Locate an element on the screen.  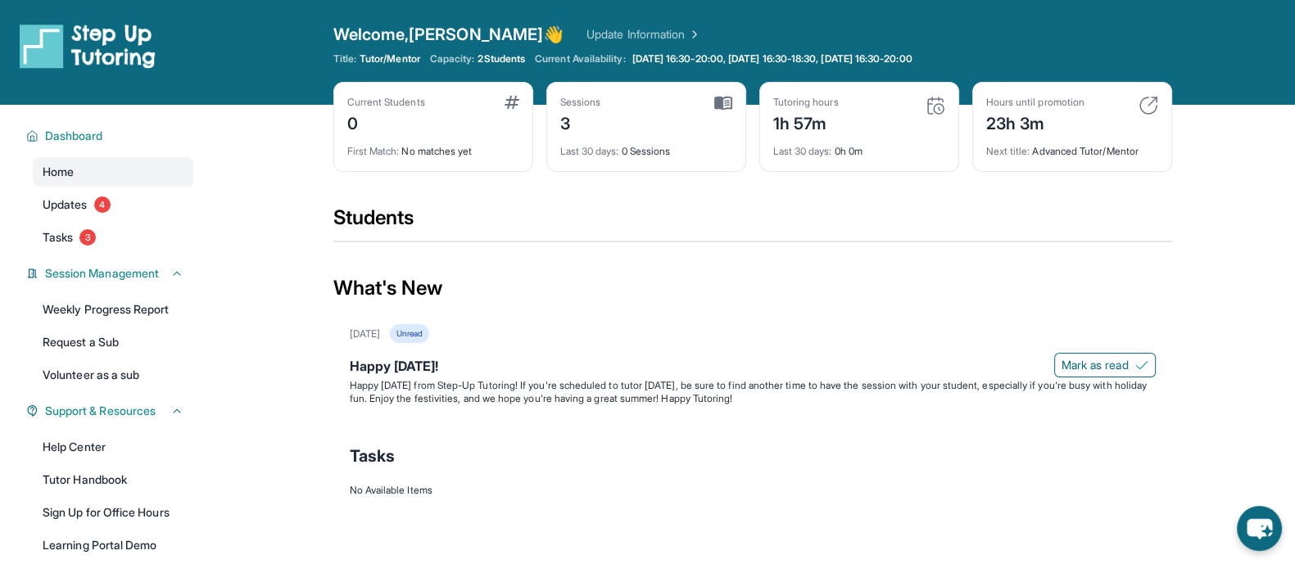
a: Updates4 is located at coordinates (113, 205).